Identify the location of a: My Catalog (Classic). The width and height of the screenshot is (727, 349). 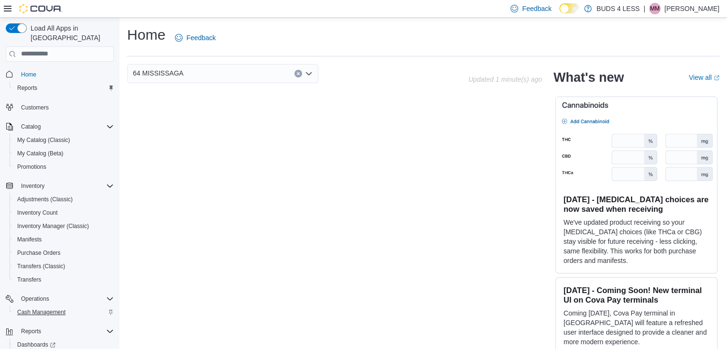
(43, 140).